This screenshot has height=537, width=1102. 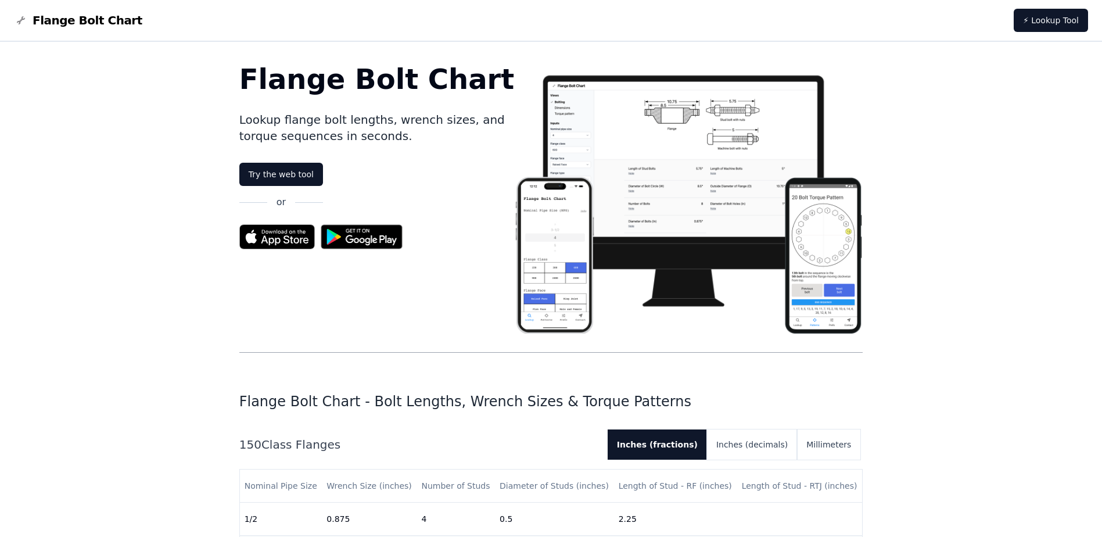 I want to click on a: ⚡ Lookup Tool, so click(x=1050, y=20).